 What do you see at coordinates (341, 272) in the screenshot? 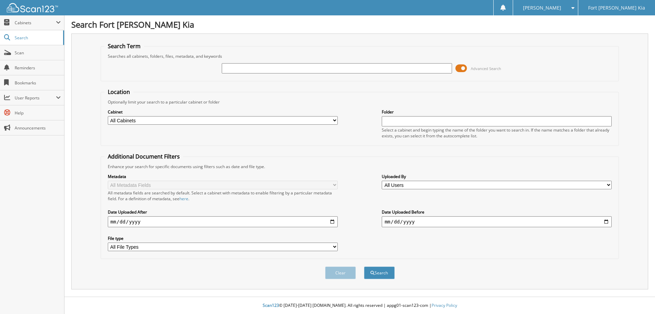
I see `button: Clear` at bounding box center [341, 272].